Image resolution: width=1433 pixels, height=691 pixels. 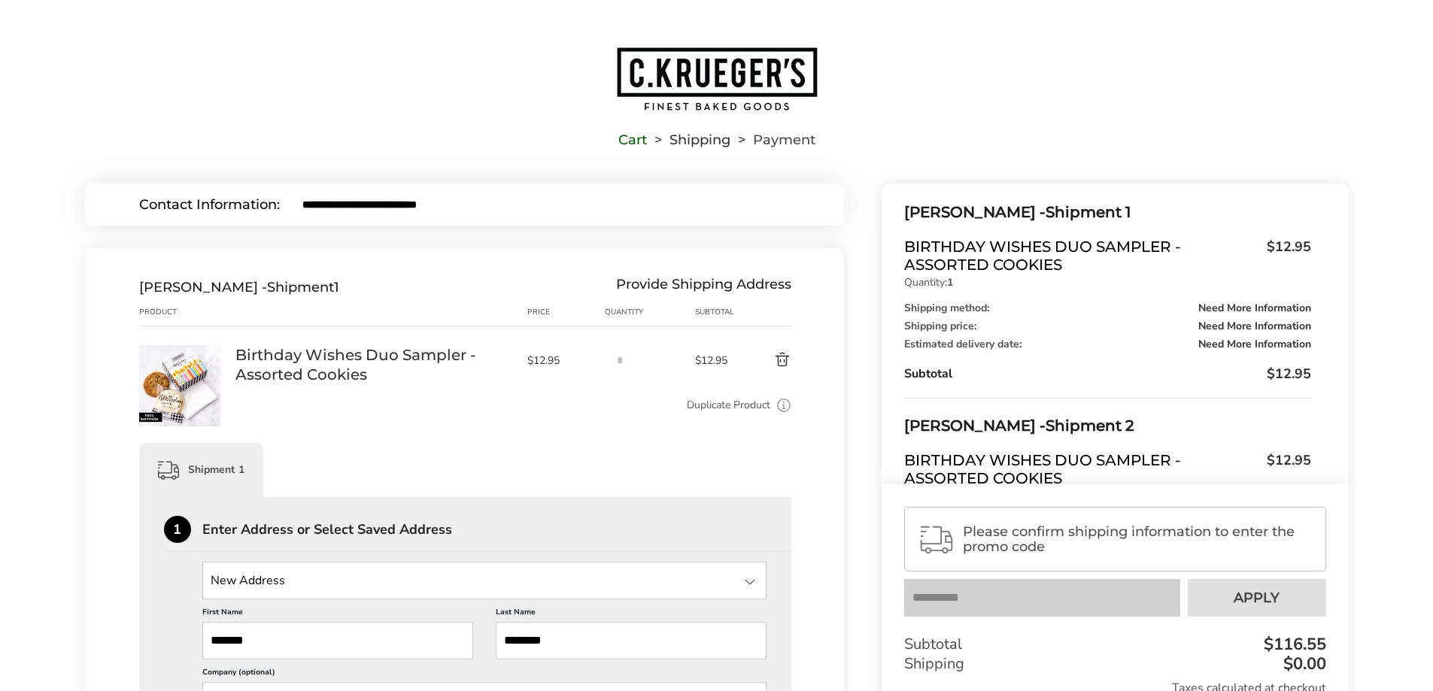 I want to click on div: Price, so click(x=566, y=312).